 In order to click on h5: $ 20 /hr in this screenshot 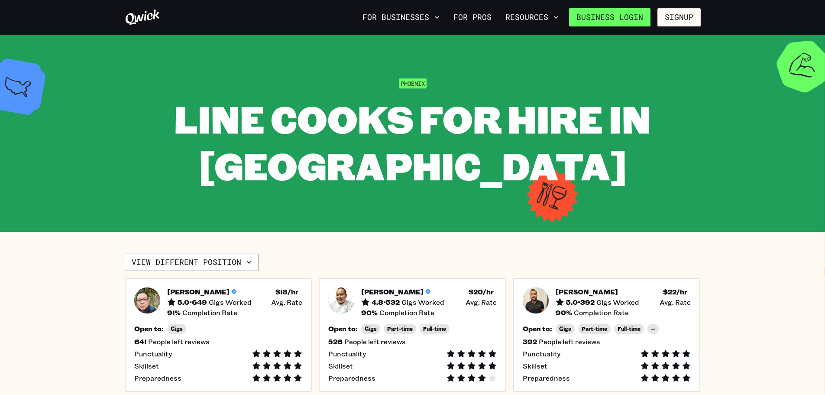, I will do `click(481, 291)`.